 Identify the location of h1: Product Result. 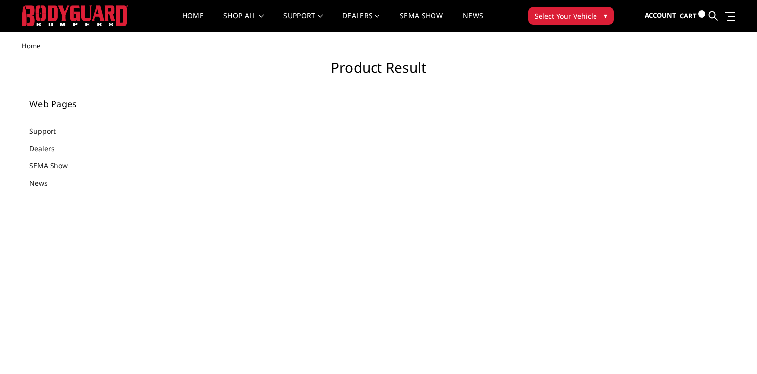
(378, 72).